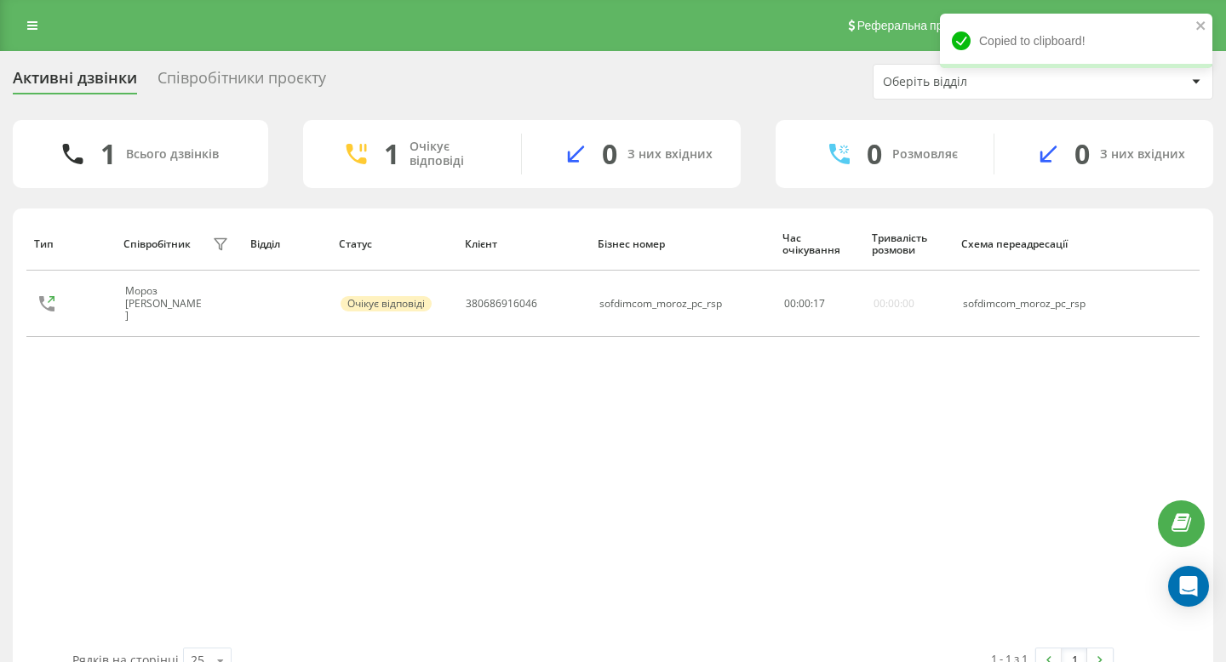  What do you see at coordinates (393, 244) in the screenshot?
I see `div: Статус` at bounding box center [393, 244].